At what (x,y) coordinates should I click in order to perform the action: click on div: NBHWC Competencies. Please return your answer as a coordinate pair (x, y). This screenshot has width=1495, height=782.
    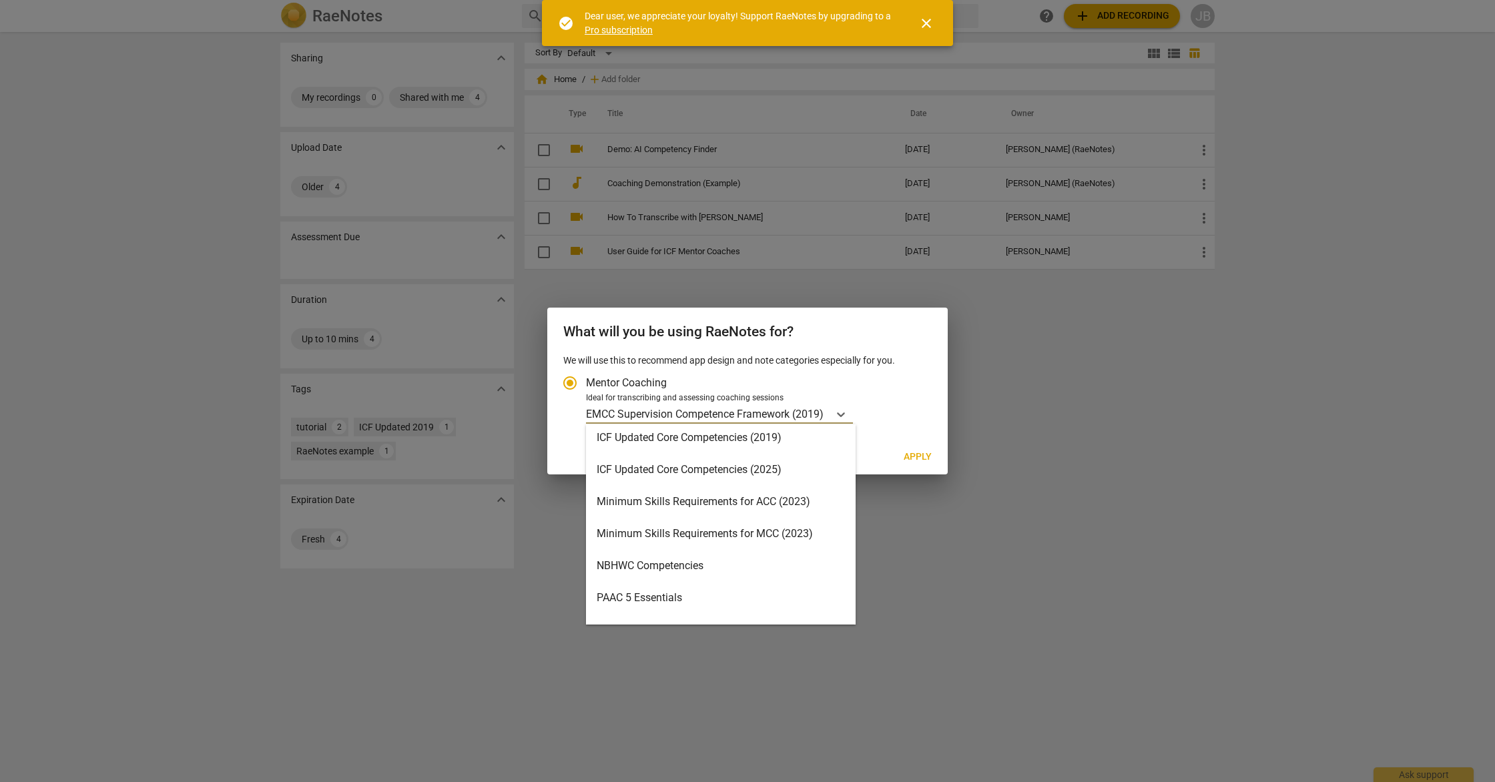
    Looking at the image, I should click on (721, 566).